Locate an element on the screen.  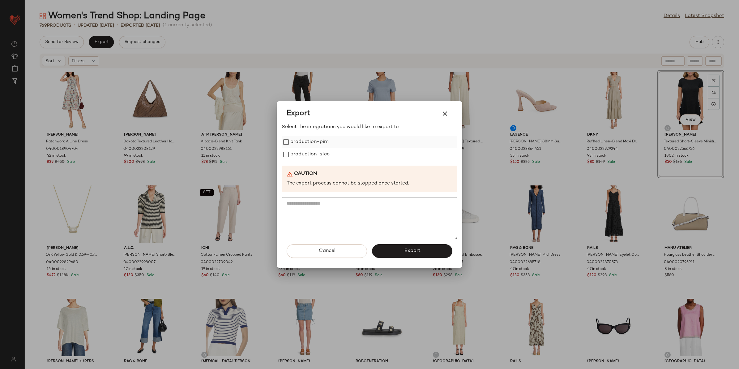
span: Cancel is located at coordinates (326, 250).